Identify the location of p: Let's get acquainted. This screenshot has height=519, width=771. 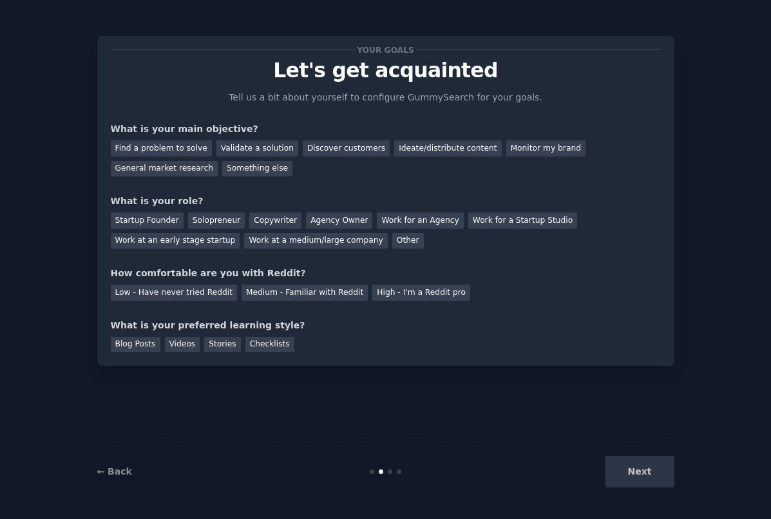
(386, 70).